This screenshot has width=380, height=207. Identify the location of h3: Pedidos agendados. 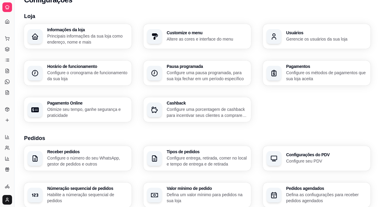
(326, 189).